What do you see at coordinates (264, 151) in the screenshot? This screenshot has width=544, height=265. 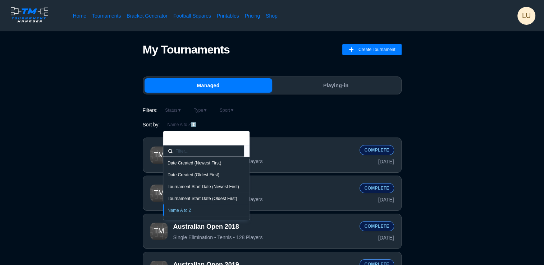 I see `span: Australian Open 2016` at bounding box center [264, 151].